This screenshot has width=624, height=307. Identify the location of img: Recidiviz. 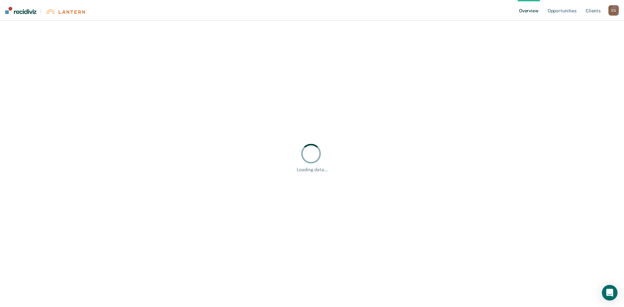
(21, 10).